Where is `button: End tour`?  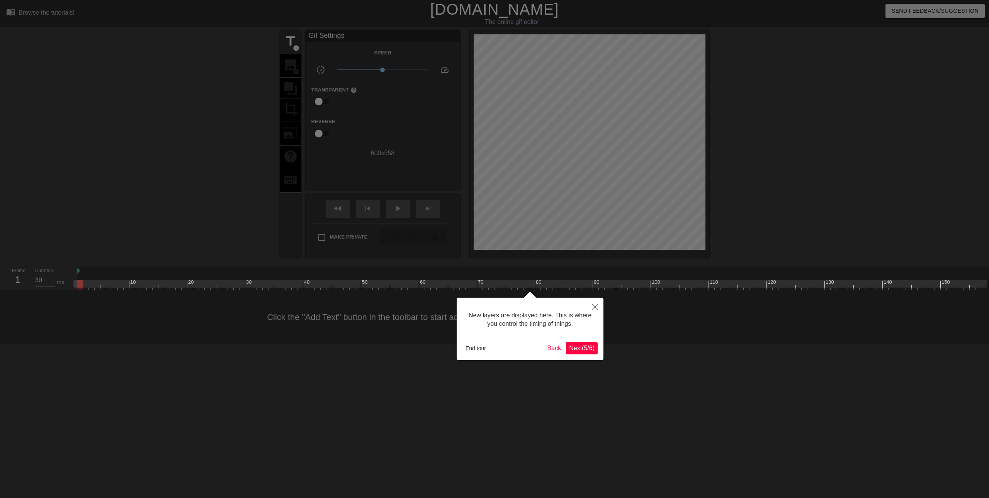
button: End tour is located at coordinates (475, 348).